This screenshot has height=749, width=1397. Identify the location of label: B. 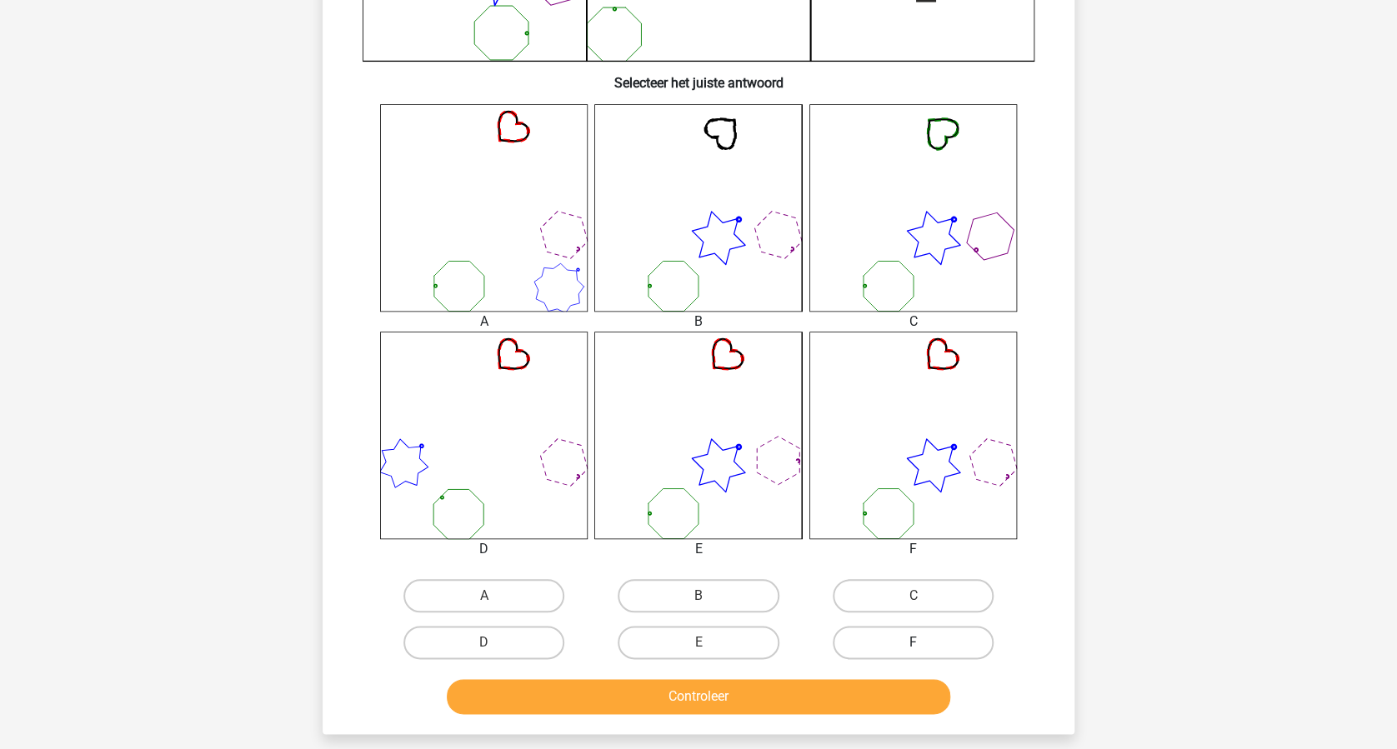
(698, 596).